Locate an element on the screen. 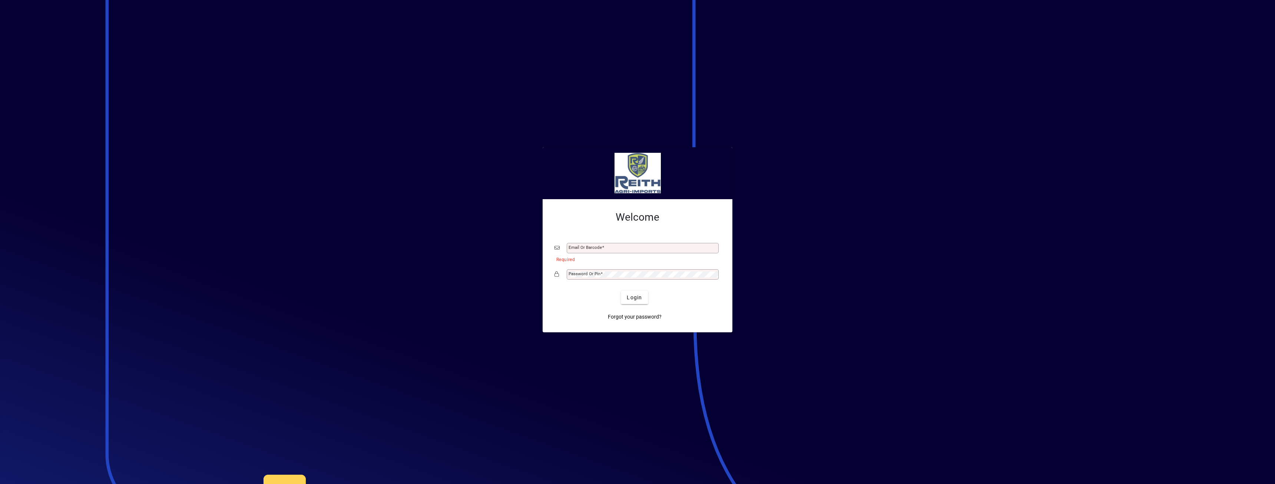  span: Forgot your password? is located at coordinates (635, 317).